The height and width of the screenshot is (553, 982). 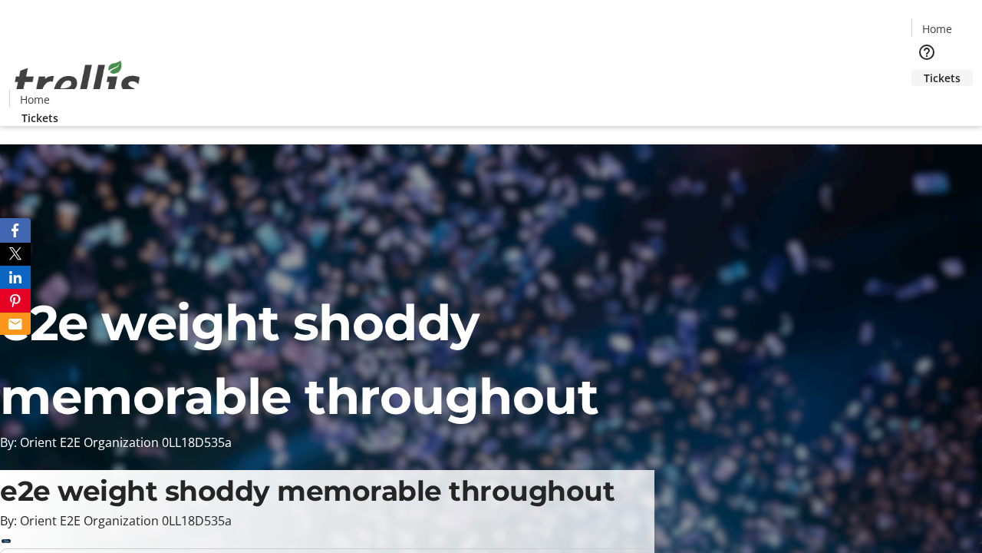 What do you see at coordinates (78, 82) in the screenshot?
I see `img: Orient E2E Organization 0LL18D535a's Logo` at bounding box center [78, 82].